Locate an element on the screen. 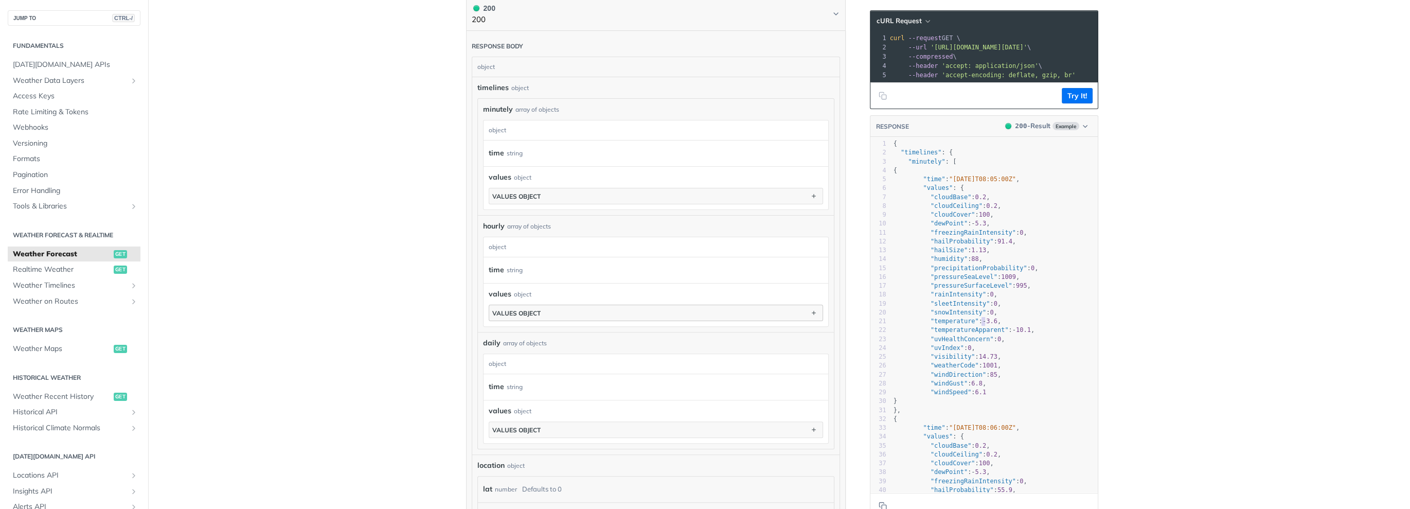 The height and width of the screenshot is (509, 1410). span: Weather Maps is located at coordinates (62, 349).